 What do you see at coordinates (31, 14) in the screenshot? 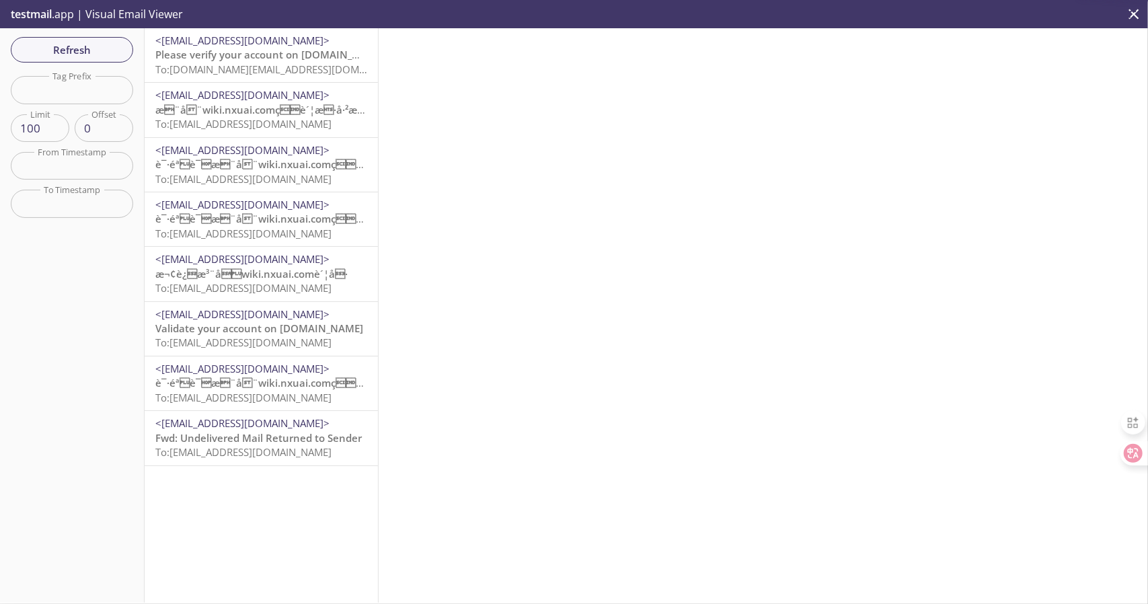
I see `span: testmail` at bounding box center [31, 14].